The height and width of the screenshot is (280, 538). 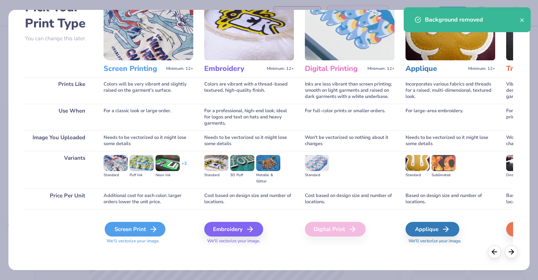 What do you see at coordinates (148, 117) in the screenshot?
I see `div: For a classic look or large order.` at bounding box center [148, 117].